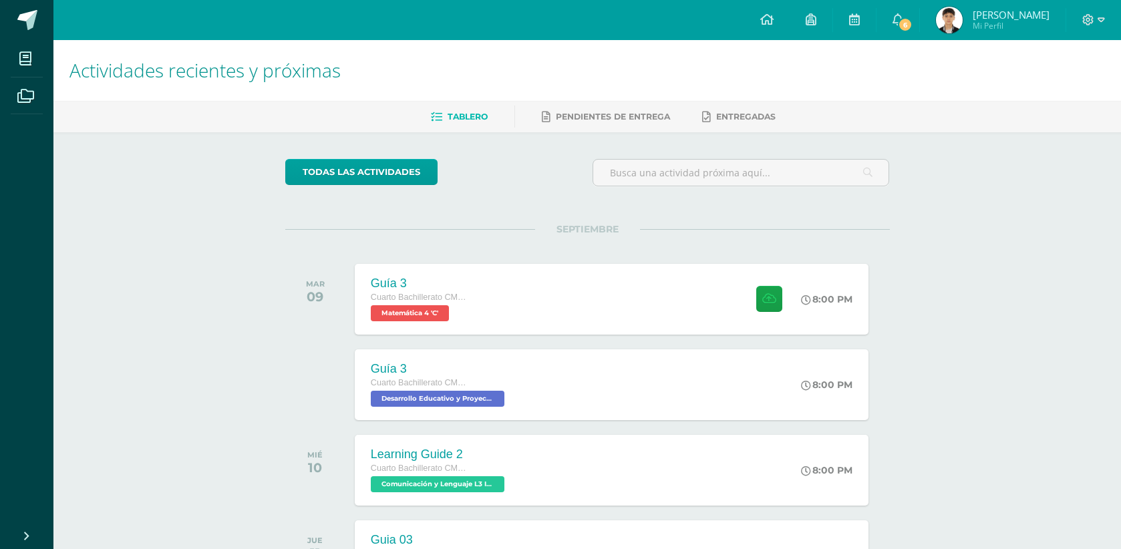 The image size is (1121, 549). I want to click on span: Pendientes de entrega, so click(613, 116).